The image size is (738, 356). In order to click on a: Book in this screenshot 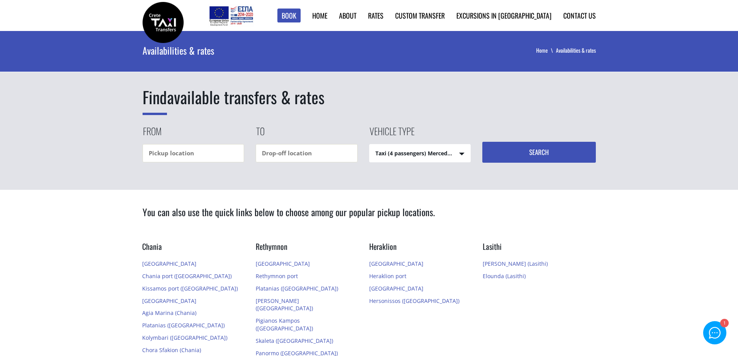, I will do `click(289, 16)`.